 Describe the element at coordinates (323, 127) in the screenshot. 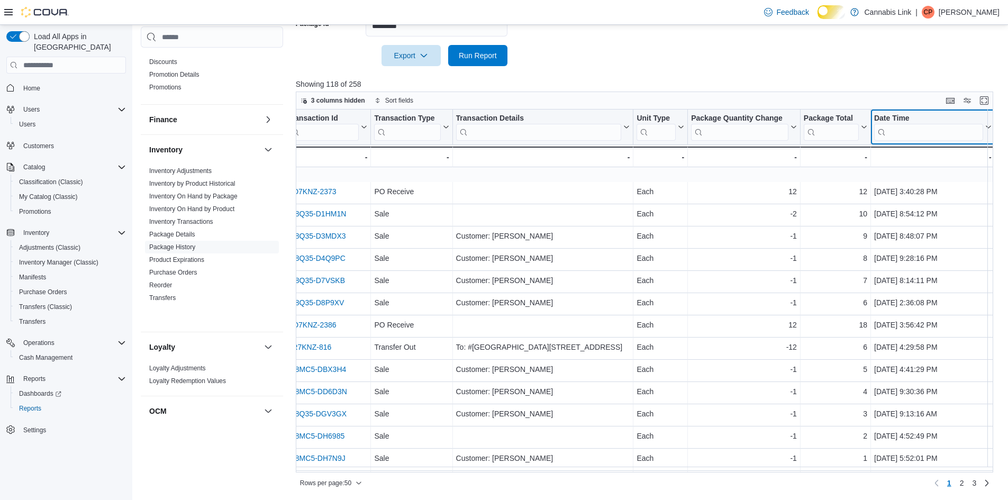

I see `div: Transaction Id URL` at that location.